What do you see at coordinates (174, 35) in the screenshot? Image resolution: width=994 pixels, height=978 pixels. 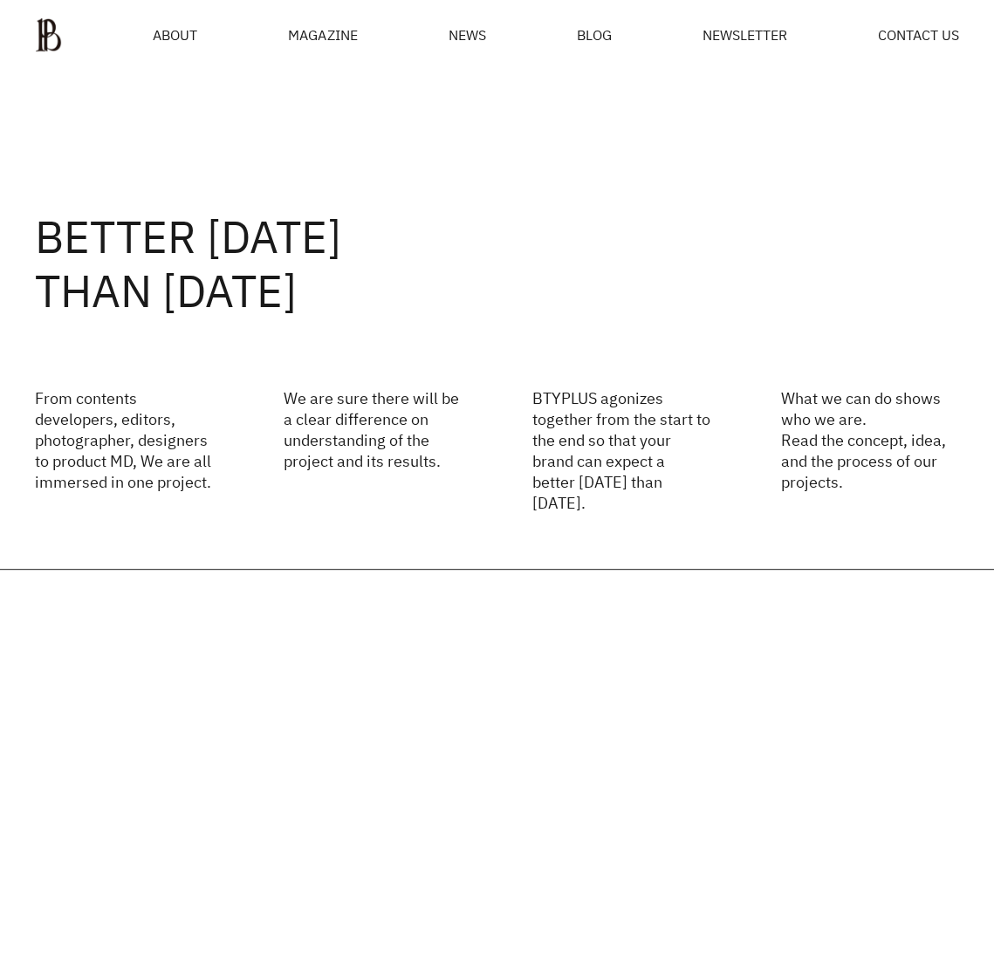 I see `span: ABOUT` at bounding box center [174, 35].